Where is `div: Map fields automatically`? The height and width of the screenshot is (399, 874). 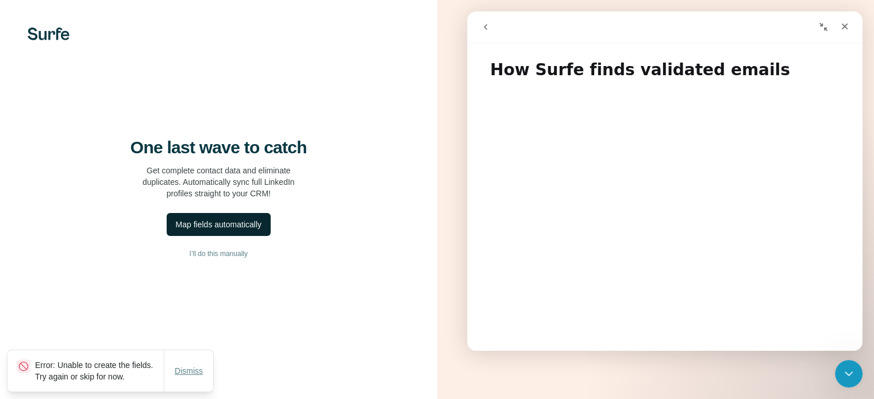 div: Map fields automatically is located at coordinates (218, 225).